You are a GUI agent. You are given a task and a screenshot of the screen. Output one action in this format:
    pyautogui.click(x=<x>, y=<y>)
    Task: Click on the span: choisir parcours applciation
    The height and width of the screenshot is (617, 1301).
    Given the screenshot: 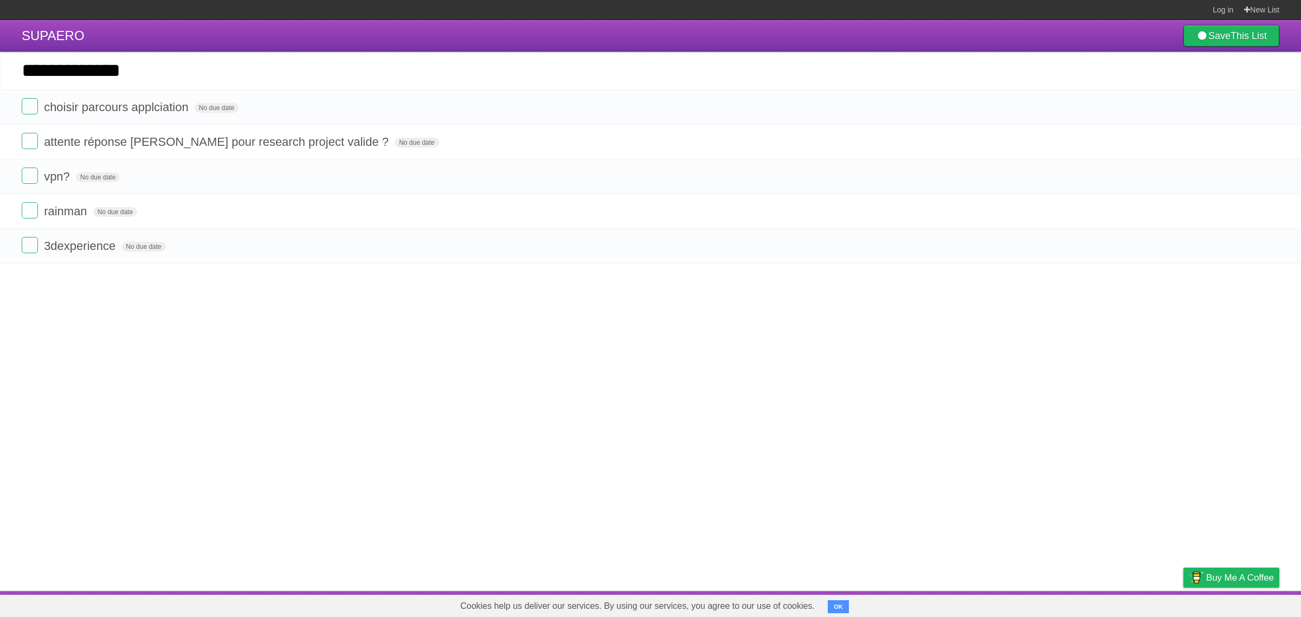 What is the action you would take?
    pyautogui.click(x=118, y=107)
    